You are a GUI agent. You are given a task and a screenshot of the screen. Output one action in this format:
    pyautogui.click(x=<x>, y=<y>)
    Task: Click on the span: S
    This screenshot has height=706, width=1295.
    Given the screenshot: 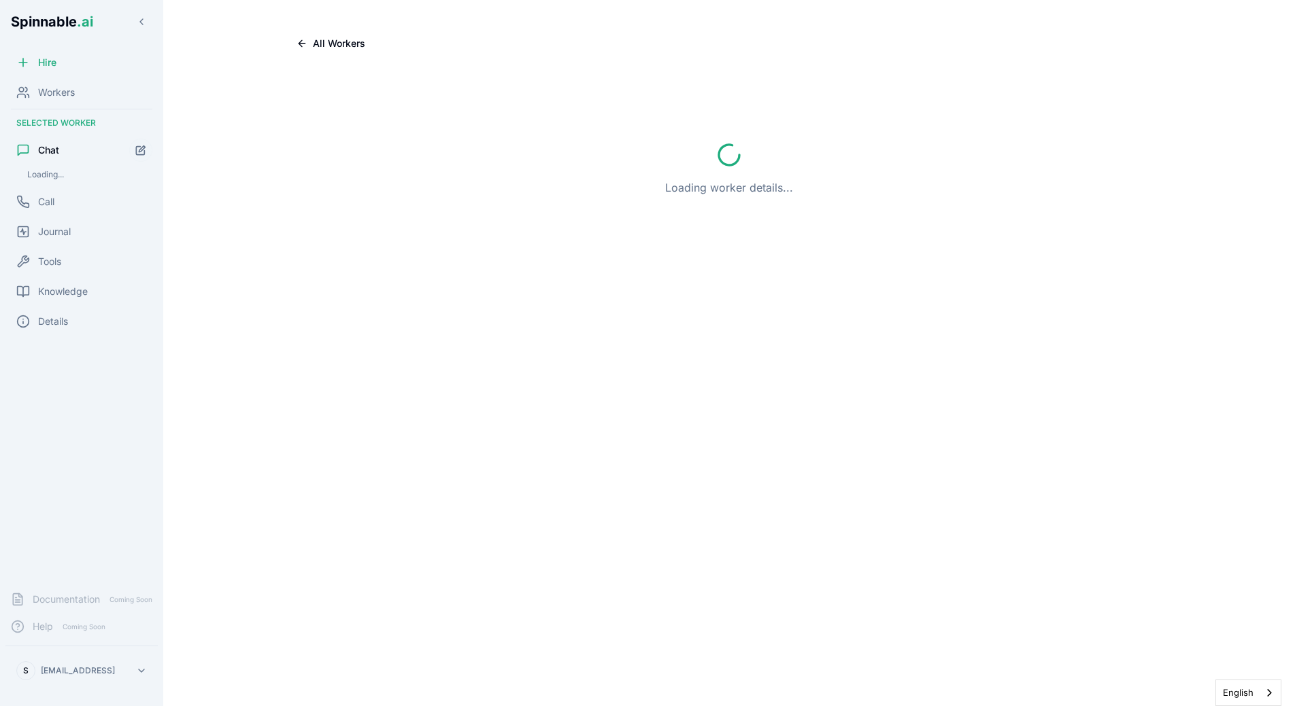 What is the action you would take?
    pyautogui.click(x=26, y=671)
    